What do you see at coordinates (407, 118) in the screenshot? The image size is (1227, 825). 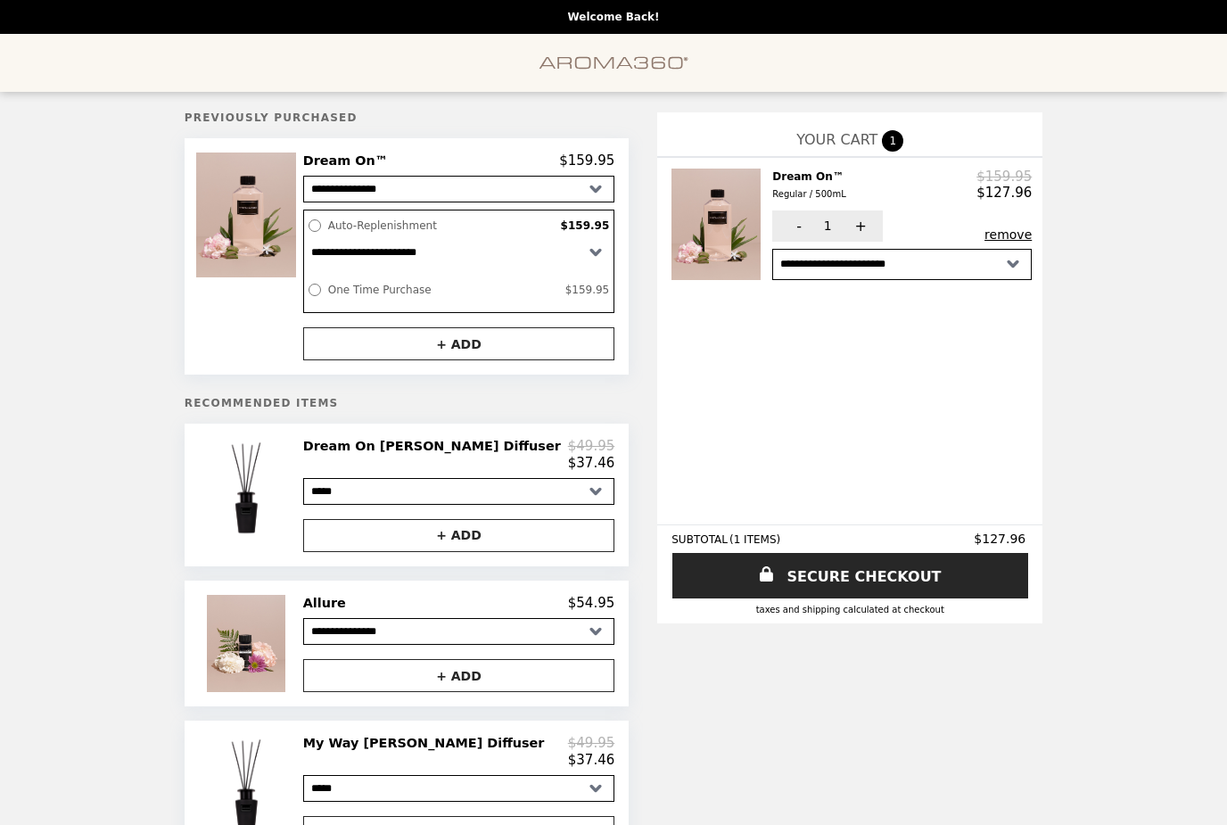 I see `h5: Previously Purchased` at bounding box center [407, 118].